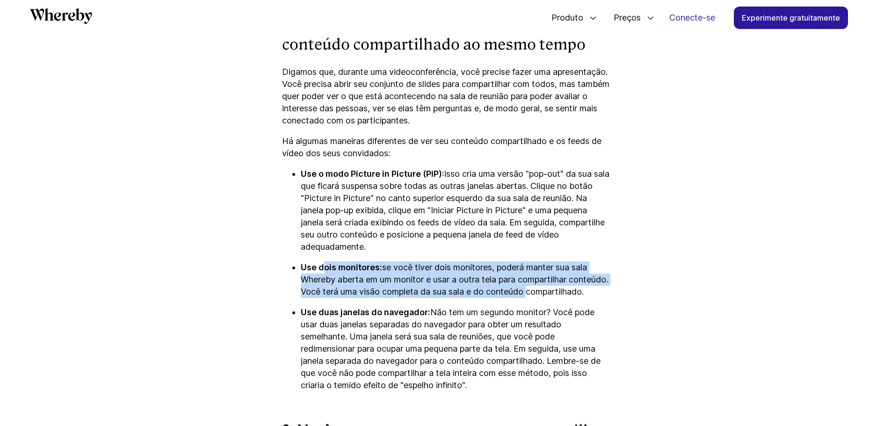 This screenshot has width=891, height=426. I want to click on a: Experimente gratuitamente, so click(791, 18).